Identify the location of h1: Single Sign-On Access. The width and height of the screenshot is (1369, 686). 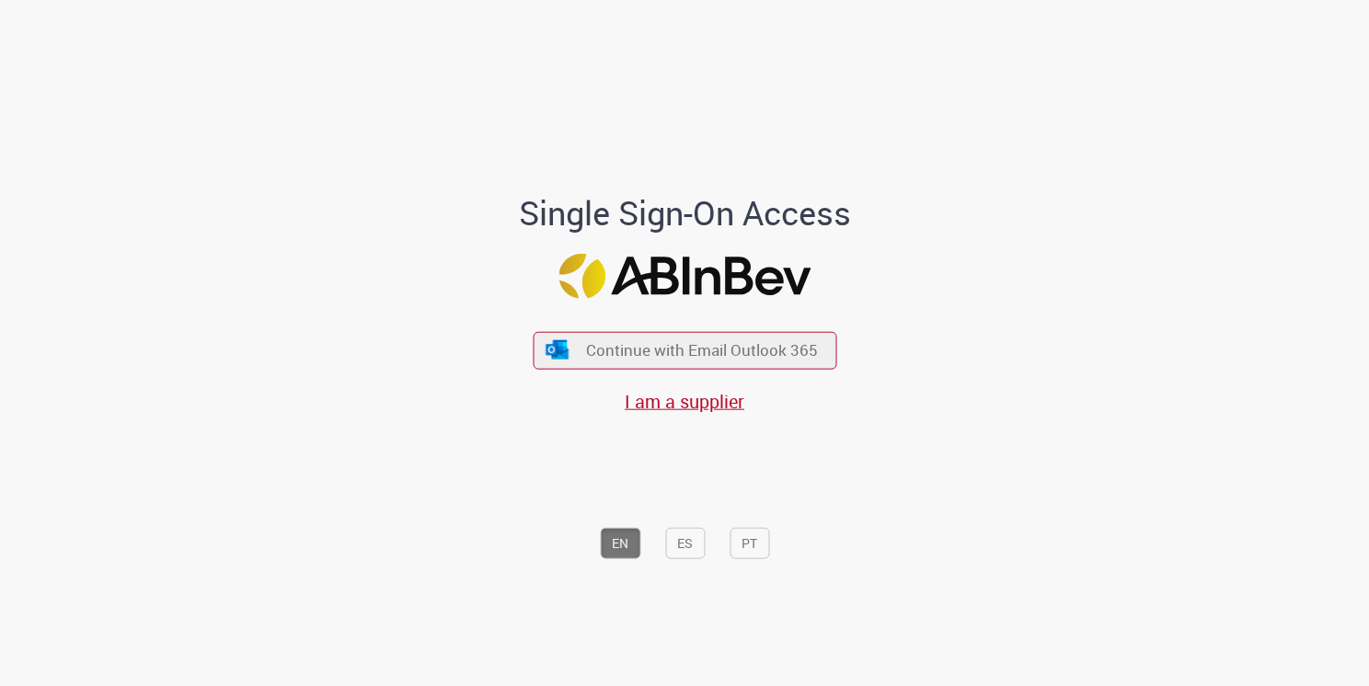
(684, 213).